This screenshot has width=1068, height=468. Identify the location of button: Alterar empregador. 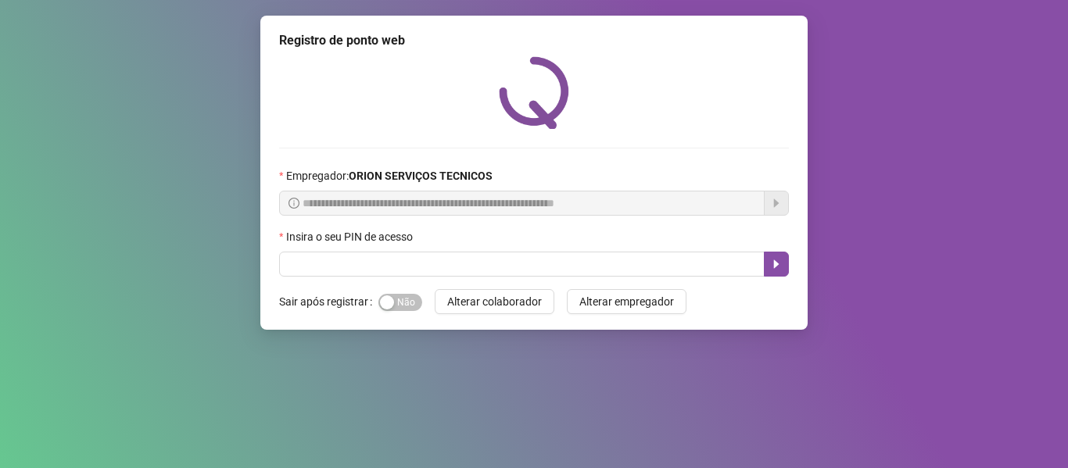
(626, 302).